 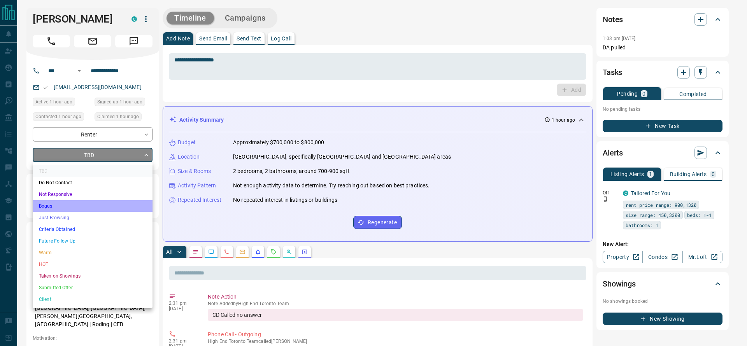 I want to click on li: Just Browsing, so click(x=93, y=218).